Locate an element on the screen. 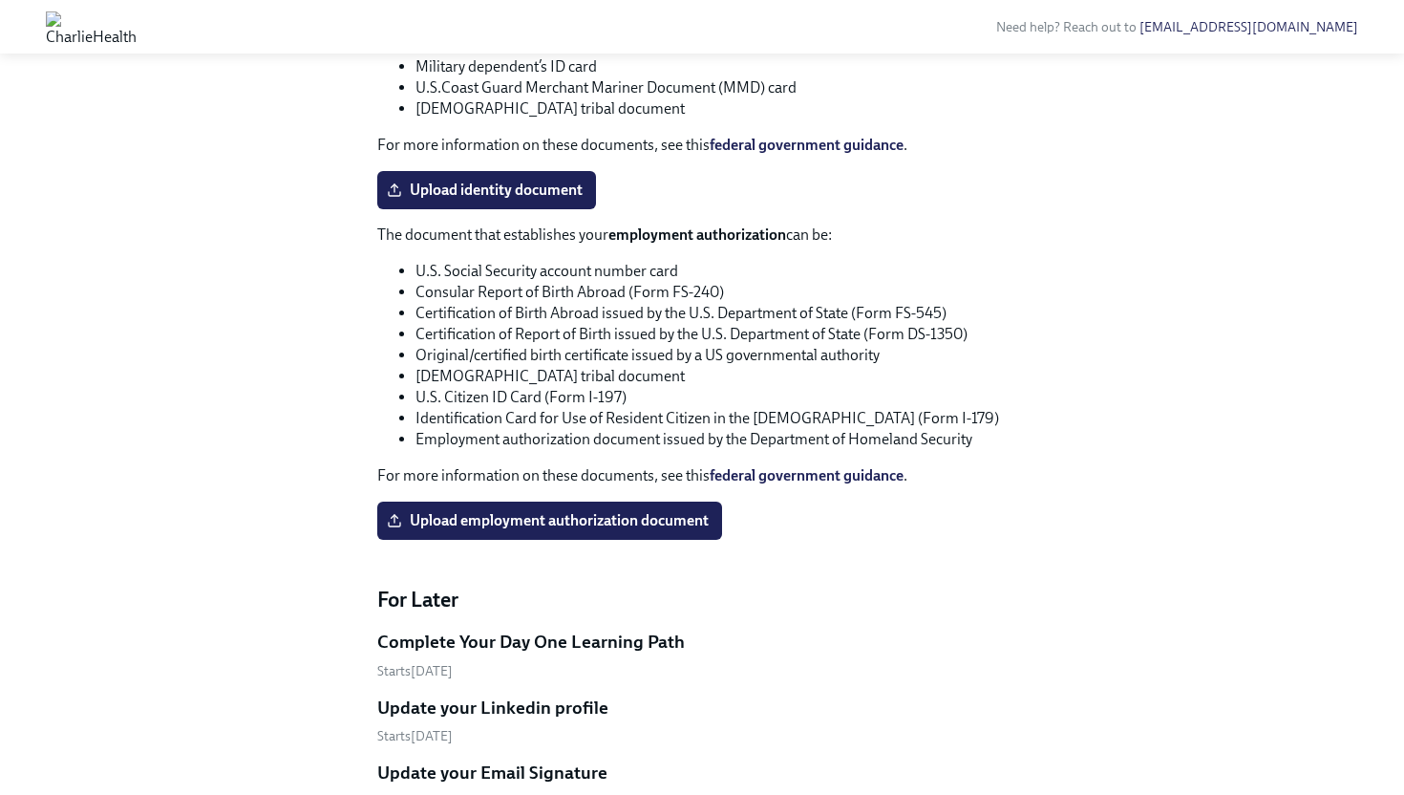 The width and height of the screenshot is (1404, 795). li: U.S. Social Security account number card is located at coordinates (721, 271).